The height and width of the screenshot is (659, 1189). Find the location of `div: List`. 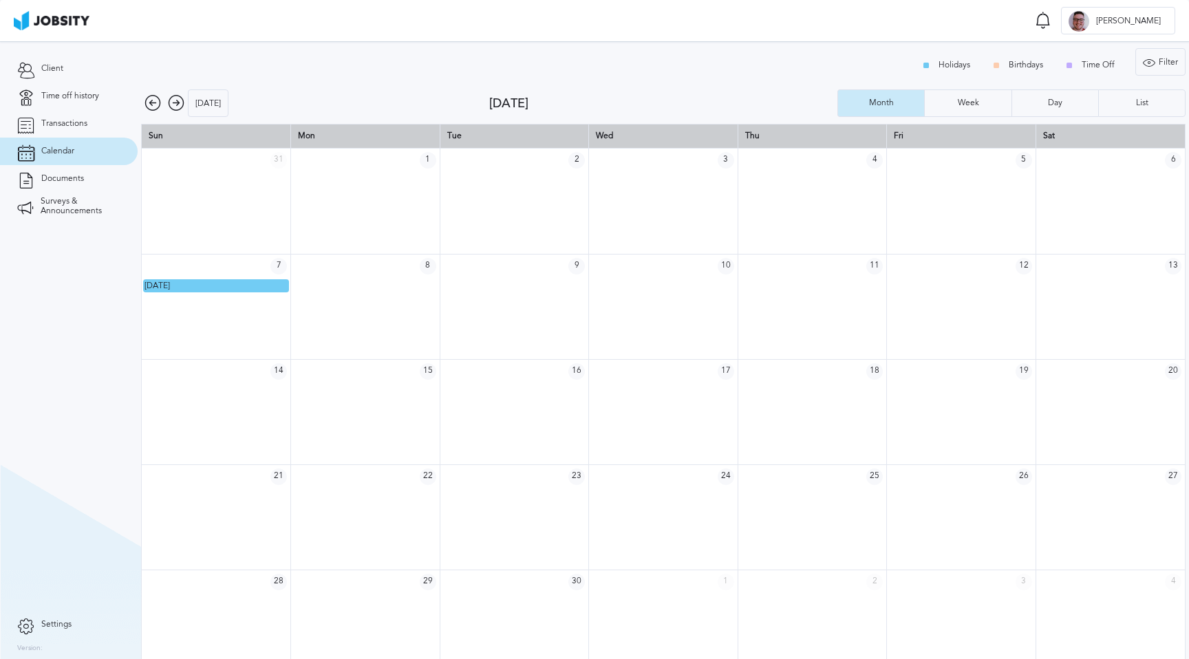

div: List is located at coordinates (1142, 103).